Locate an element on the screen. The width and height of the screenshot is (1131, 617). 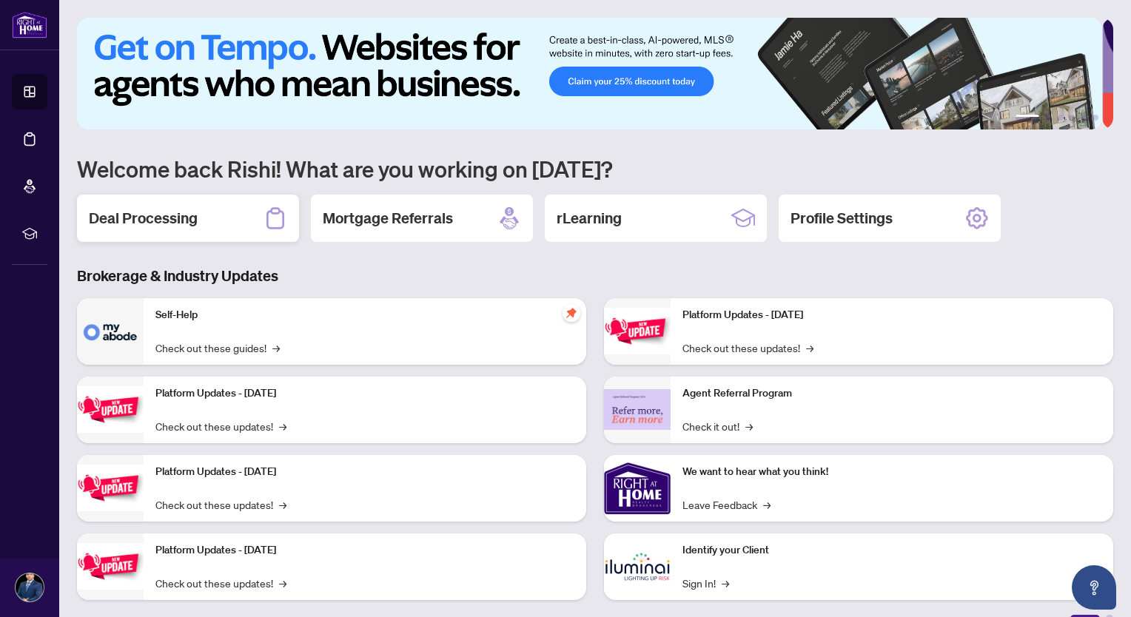
button: 3 is located at coordinates (1060, 118).